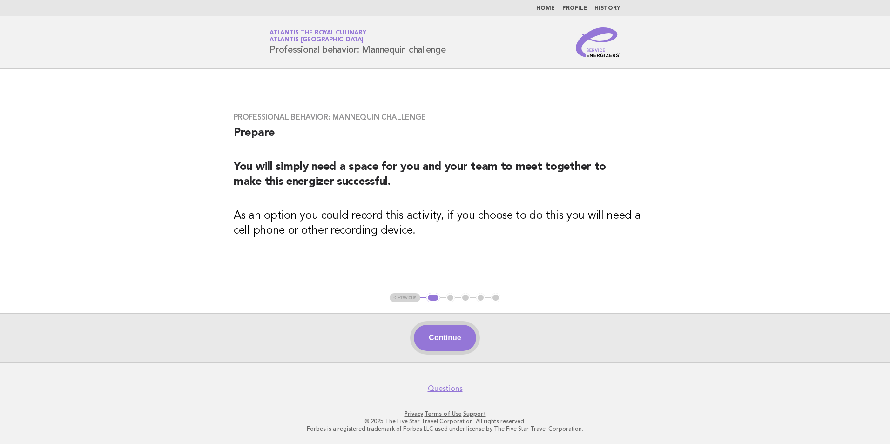 The height and width of the screenshot is (444, 890). What do you see at coordinates (433, 298) in the screenshot?
I see `button: 1` at bounding box center [433, 298].